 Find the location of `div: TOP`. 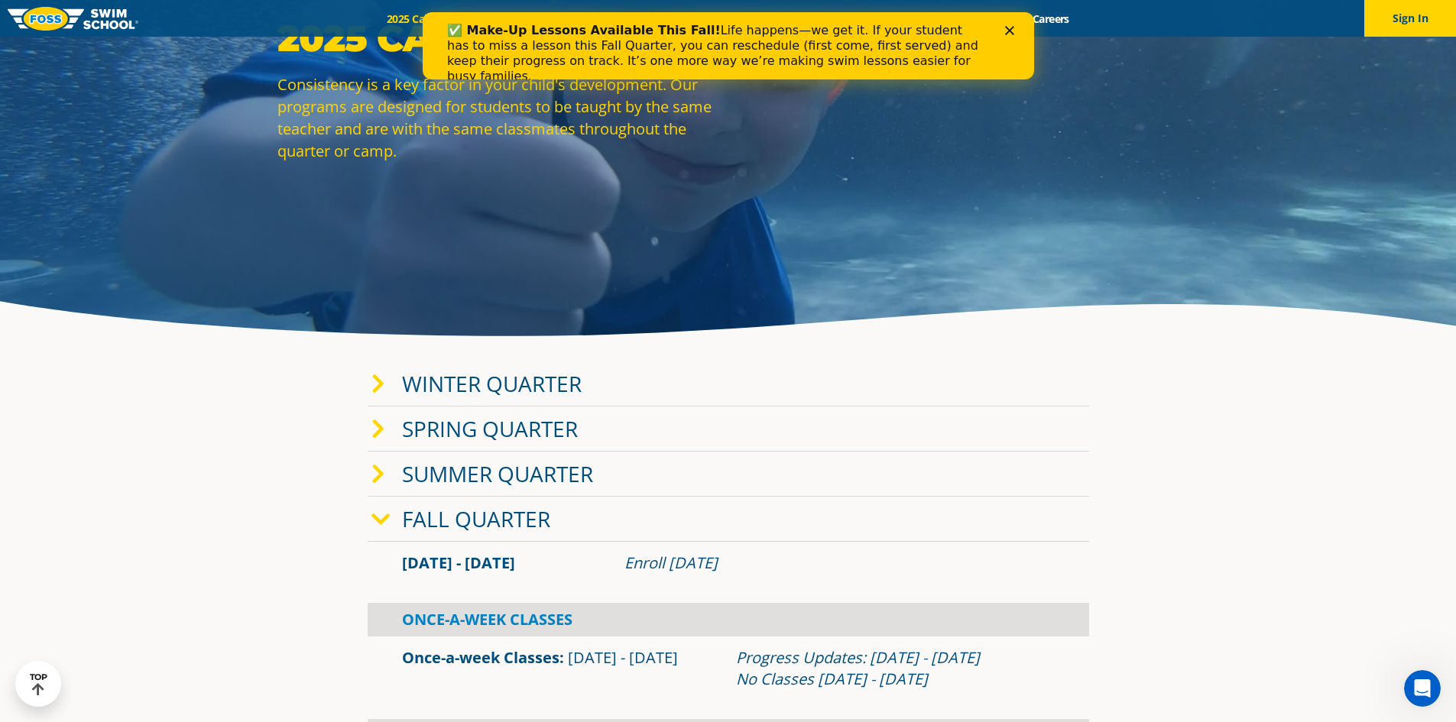

div: TOP is located at coordinates (38, 684).